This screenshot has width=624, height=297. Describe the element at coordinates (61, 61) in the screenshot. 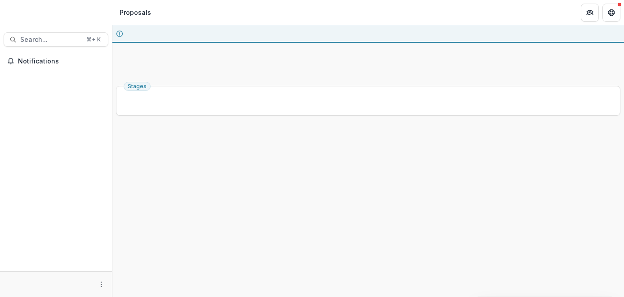

I see `span: Notifications` at that location.